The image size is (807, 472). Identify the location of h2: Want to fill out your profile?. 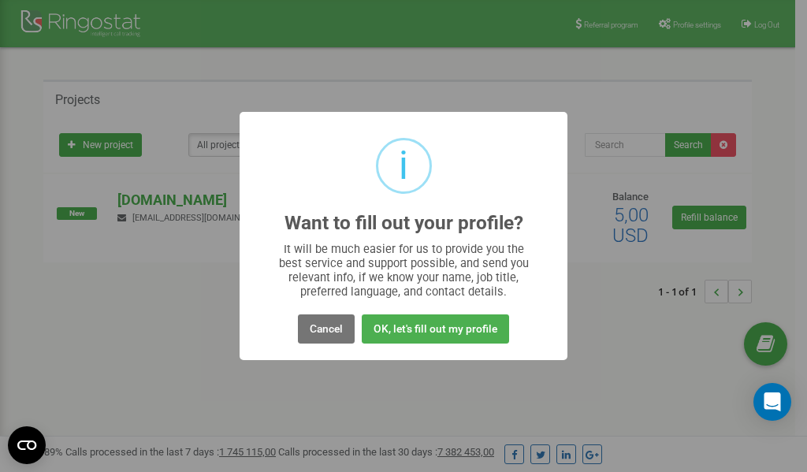
(403, 223).